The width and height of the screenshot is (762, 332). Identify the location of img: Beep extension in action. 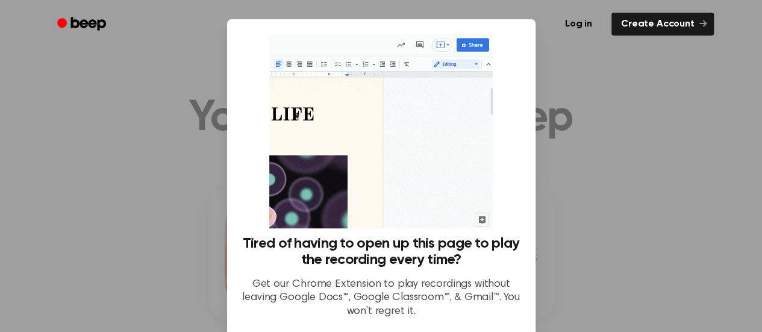
(381, 131).